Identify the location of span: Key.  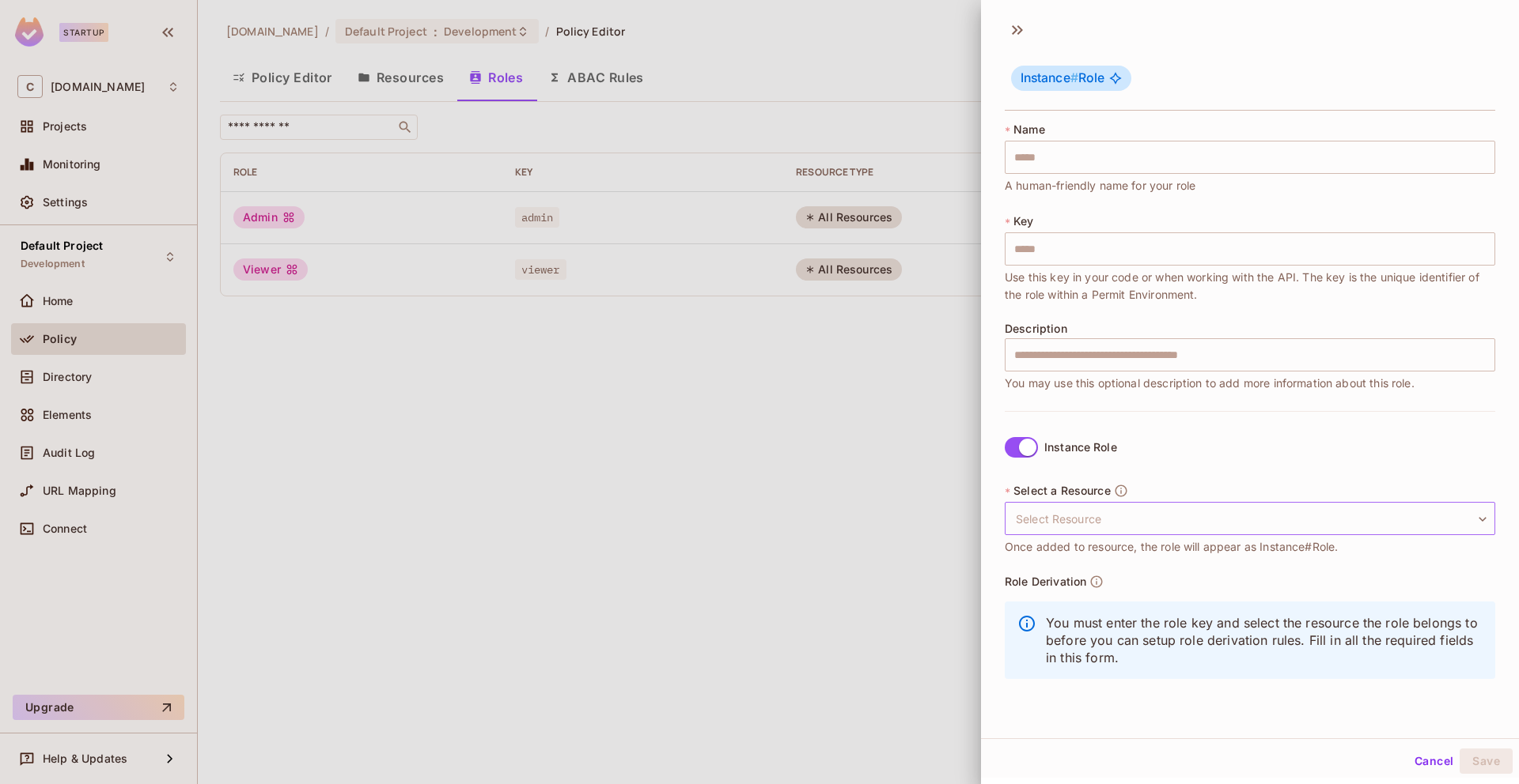
(1022, 221).